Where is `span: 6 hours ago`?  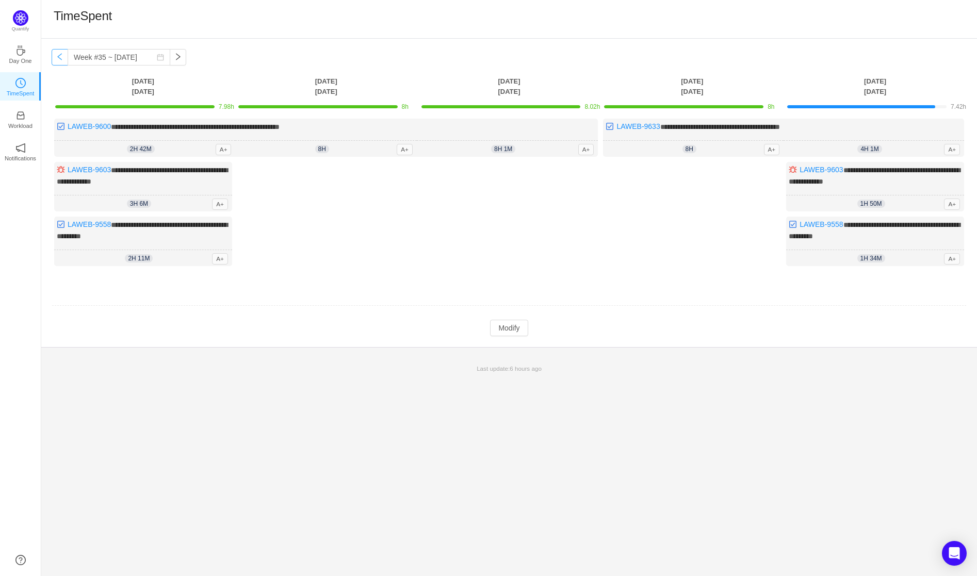
span: 6 hours ago is located at coordinates (526, 368).